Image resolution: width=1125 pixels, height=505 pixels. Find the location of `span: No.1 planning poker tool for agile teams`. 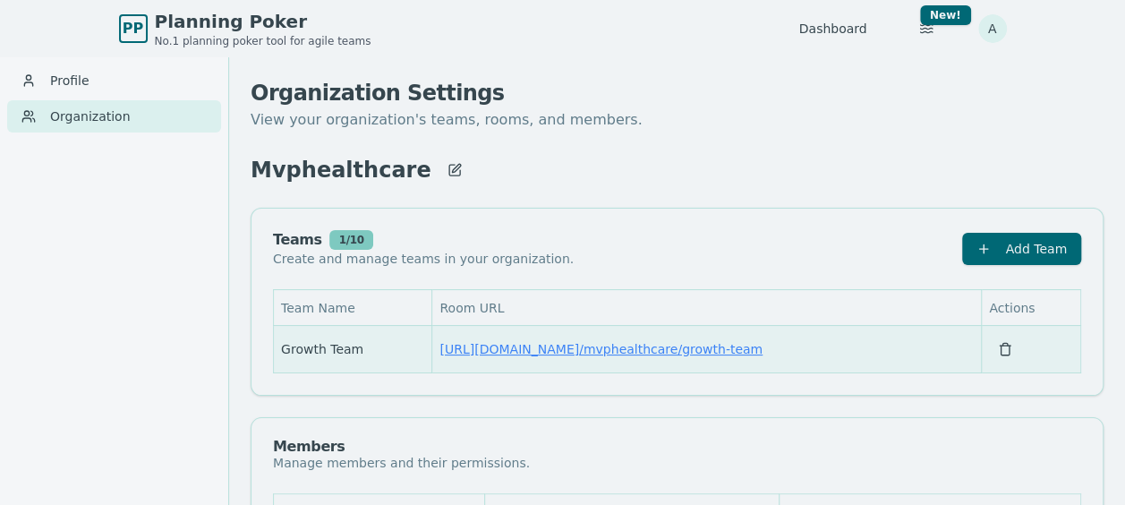

span: No.1 planning poker tool for agile teams is located at coordinates (263, 41).